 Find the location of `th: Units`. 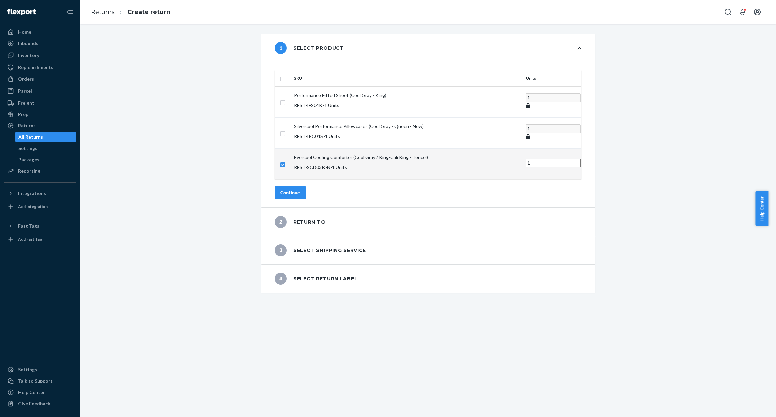

th: Units is located at coordinates (552, 78).